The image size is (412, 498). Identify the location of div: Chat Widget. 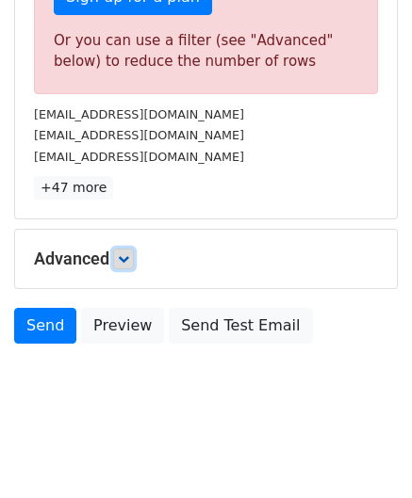
(365, 453).